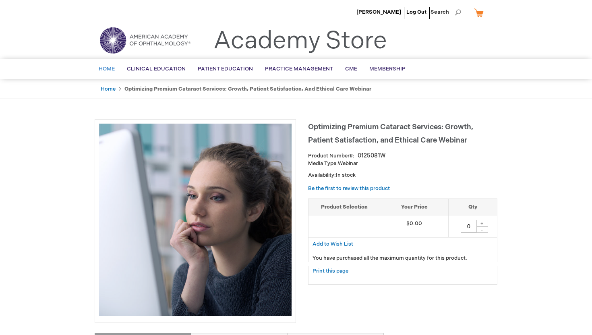 This screenshot has width=592, height=335. I want to click on span: Search, so click(446, 12).